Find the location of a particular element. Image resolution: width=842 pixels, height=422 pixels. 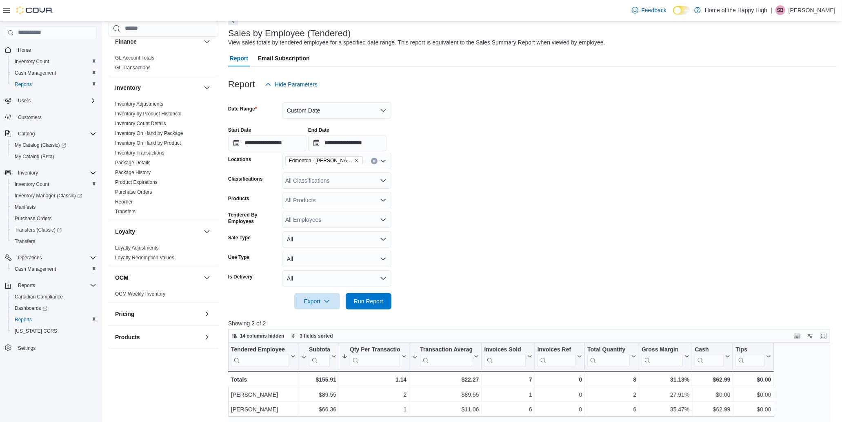

span: 3 fields sorted is located at coordinates (316, 336).